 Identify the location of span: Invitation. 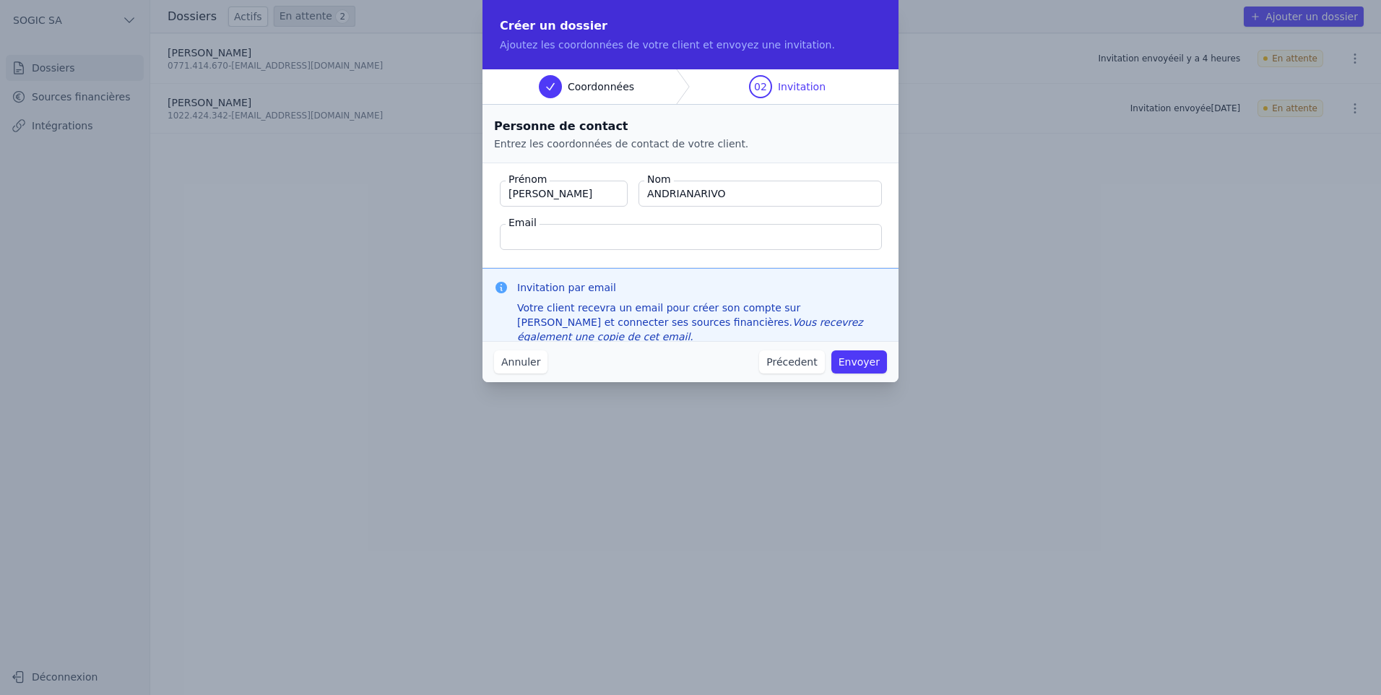
(802, 87).